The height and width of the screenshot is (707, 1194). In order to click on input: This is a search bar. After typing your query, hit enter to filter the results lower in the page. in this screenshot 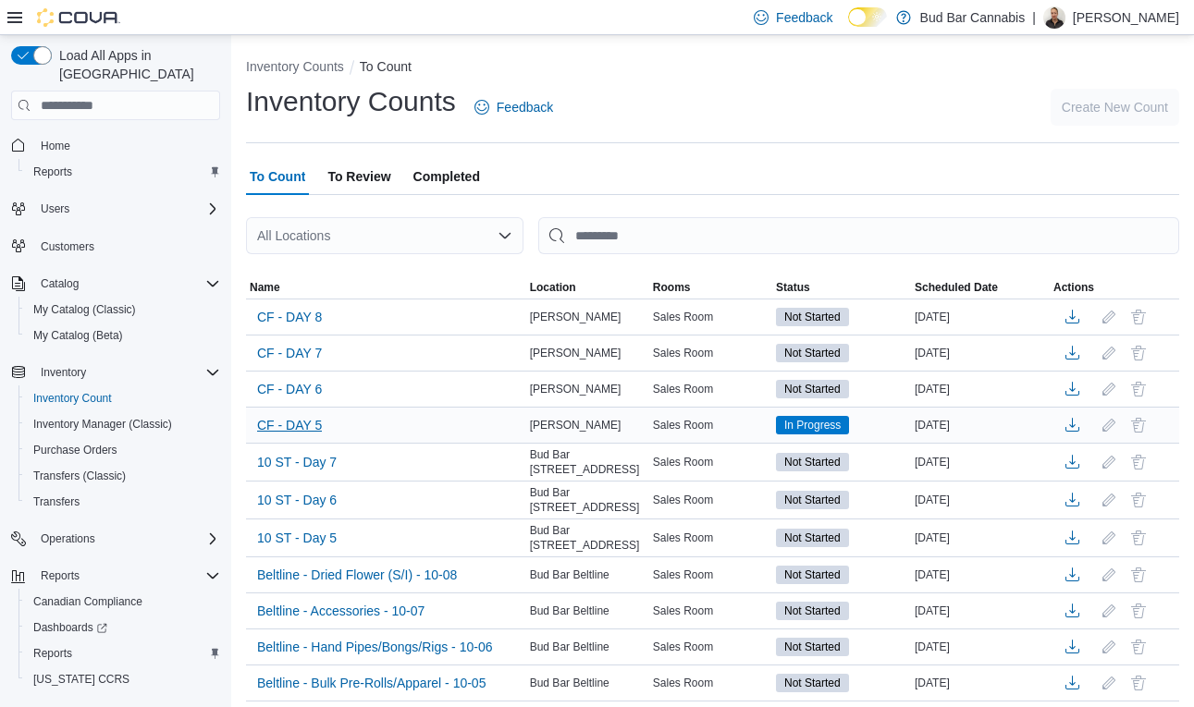, I will do `click(858, 236)`.